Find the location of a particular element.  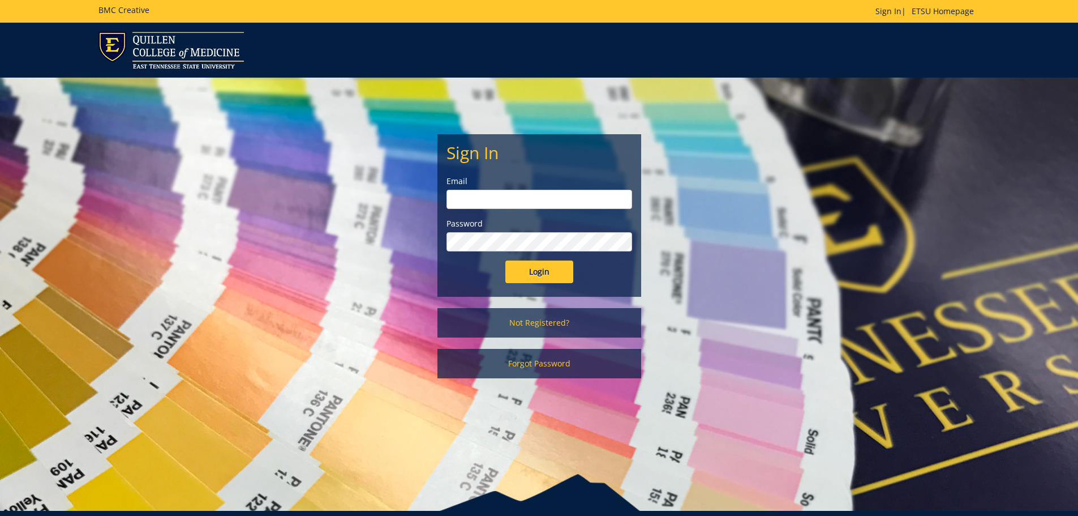

a: Not Registered? is located at coordinates (539, 323).